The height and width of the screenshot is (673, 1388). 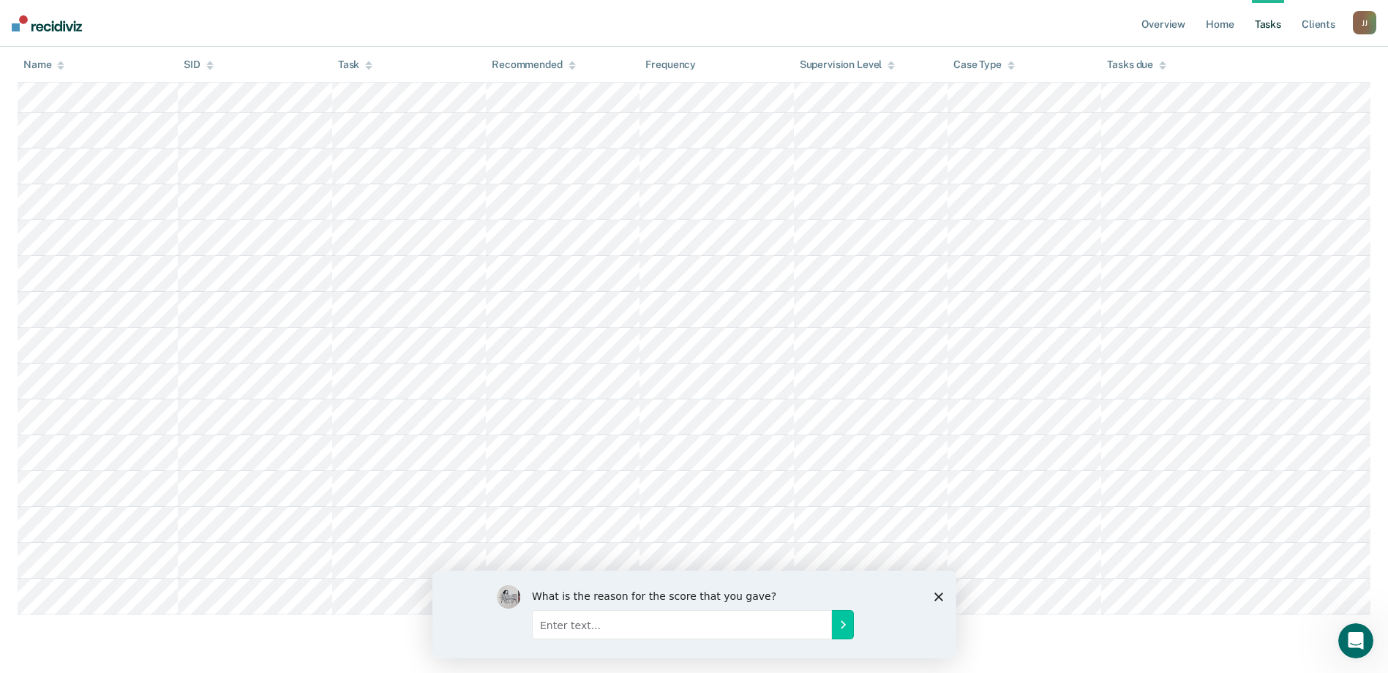 I want to click on div: Frequency, so click(x=670, y=64).